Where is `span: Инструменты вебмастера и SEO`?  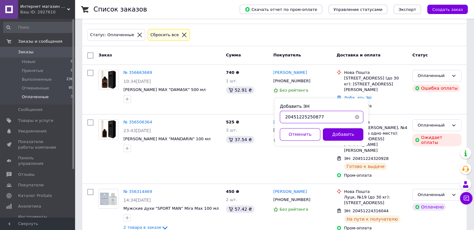 span: Инструменты вебмастера и SEO is located at coordinates (38, 220).